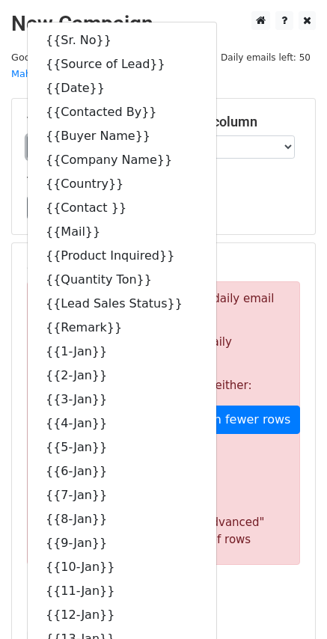 The height and width of the screenshot is (639, 327). Describe the element at coordinates (266, 58) in the screenshot. I see `span: Daily emails left: 50` at that location.